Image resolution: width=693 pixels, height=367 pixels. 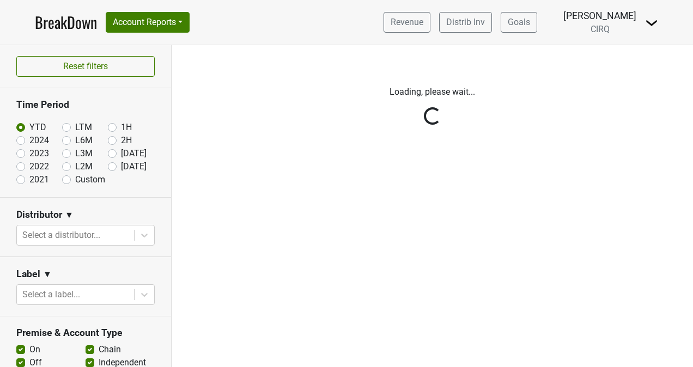 I want to click on span: CIRQ, so click(x=600, y=29).